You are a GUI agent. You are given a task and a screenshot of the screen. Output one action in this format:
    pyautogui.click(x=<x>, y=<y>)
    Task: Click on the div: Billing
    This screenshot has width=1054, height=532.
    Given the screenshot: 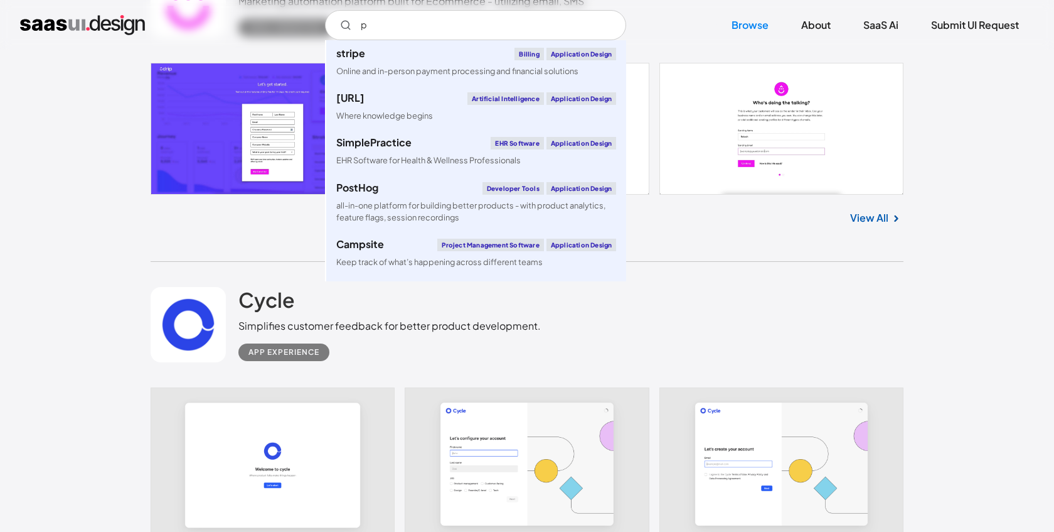 What is the action you would take?
    pyautogui.click(x=529, y=54)
    